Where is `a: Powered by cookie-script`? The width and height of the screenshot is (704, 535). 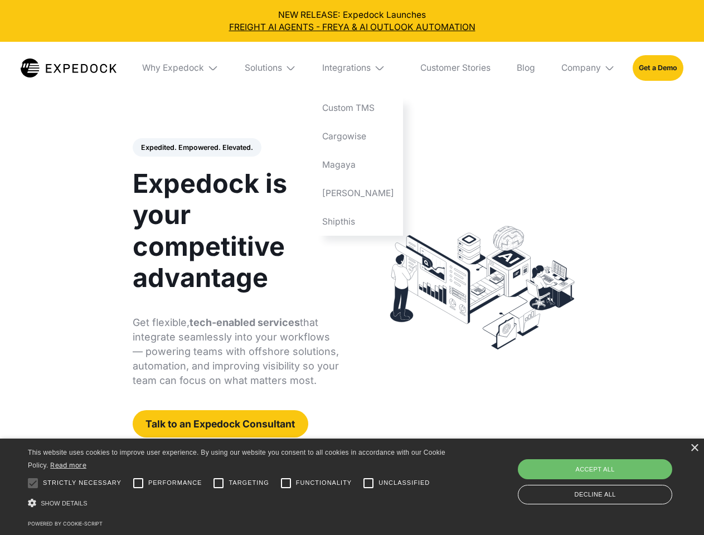
a: Powered by cookie-script is located at coordinates (65, 523).